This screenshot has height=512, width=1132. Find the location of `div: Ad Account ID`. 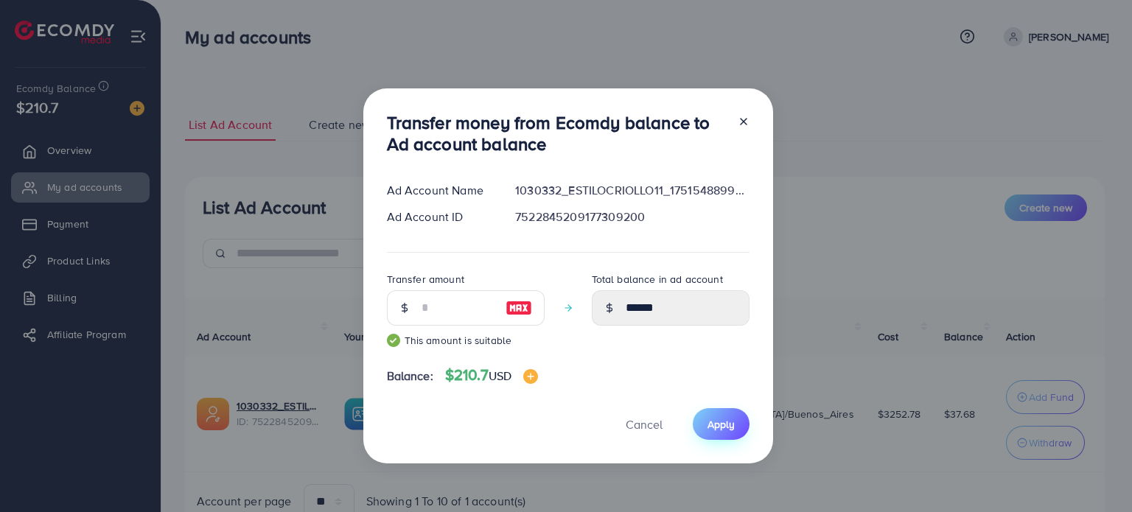

div: Ad Account ID is located at coordinates (439, 217).